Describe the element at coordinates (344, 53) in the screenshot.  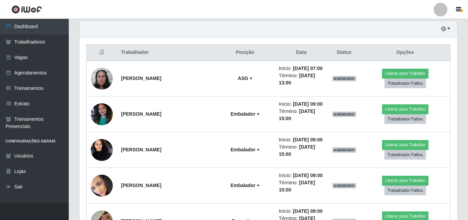
I see `th: Status` at that location.